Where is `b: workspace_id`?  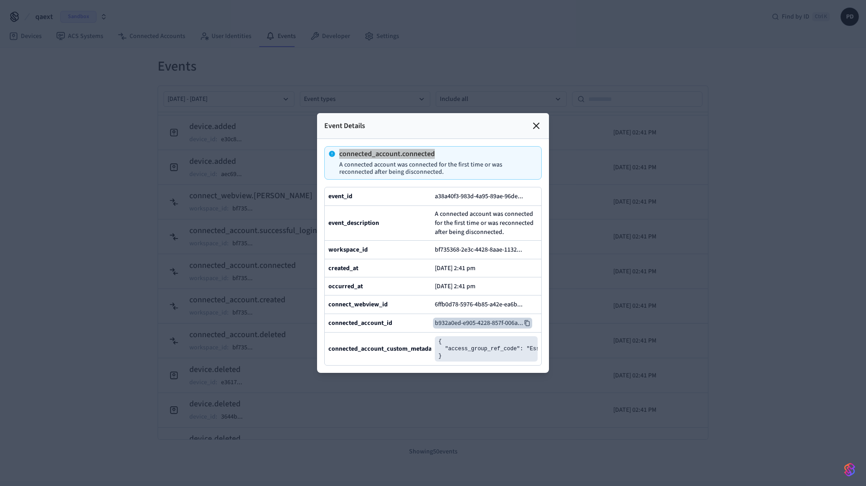 b: workspace_id is located at coordinates (348, 250).